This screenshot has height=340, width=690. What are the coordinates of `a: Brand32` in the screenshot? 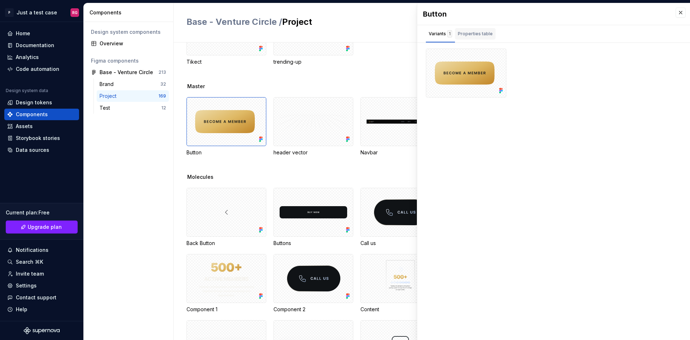 It's located at (133, 84).